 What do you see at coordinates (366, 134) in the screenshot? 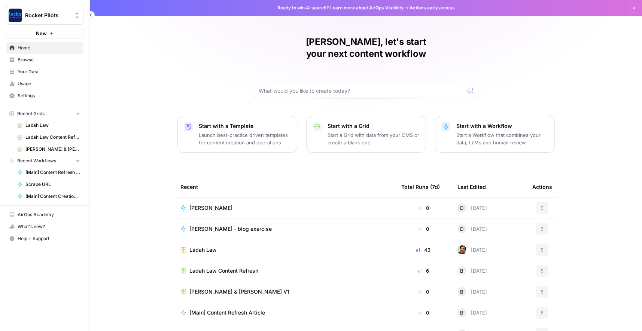
I see `button: Start with a GridStart a Grid with data from your CMS or create a blank one` at bounding box center [366, 134].